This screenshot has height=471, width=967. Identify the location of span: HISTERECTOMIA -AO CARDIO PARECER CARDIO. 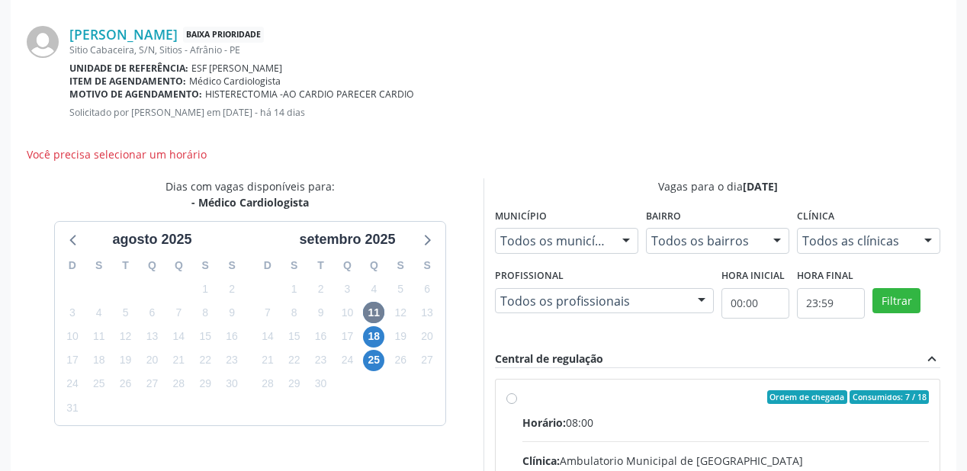
(310, 94).